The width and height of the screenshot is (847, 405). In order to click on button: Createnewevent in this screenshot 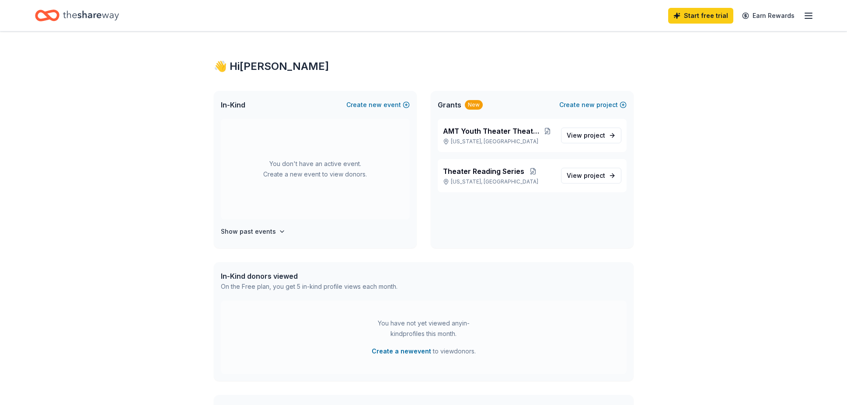, I will do `click(378, 105)`.